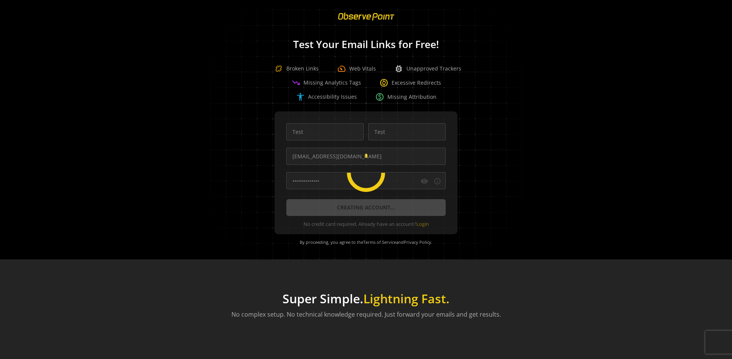 This screenshot has width=732, height=359. What do you see at coordinates (366, 21) in the screenshot?
I see `a: ObservePoint Homepage` at bounding box center [366, 21].